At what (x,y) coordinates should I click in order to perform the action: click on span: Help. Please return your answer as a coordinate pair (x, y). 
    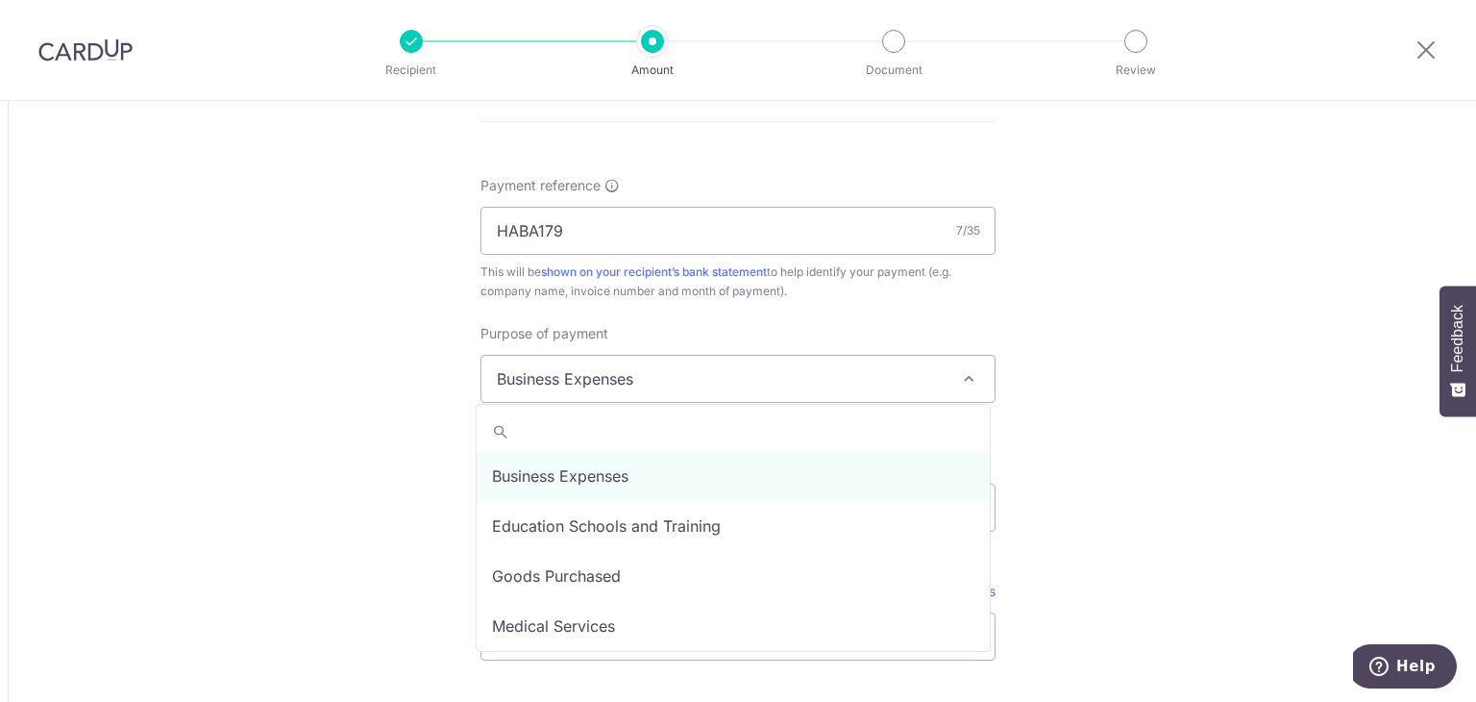
    Looking at the image, I should click on (62, 22).